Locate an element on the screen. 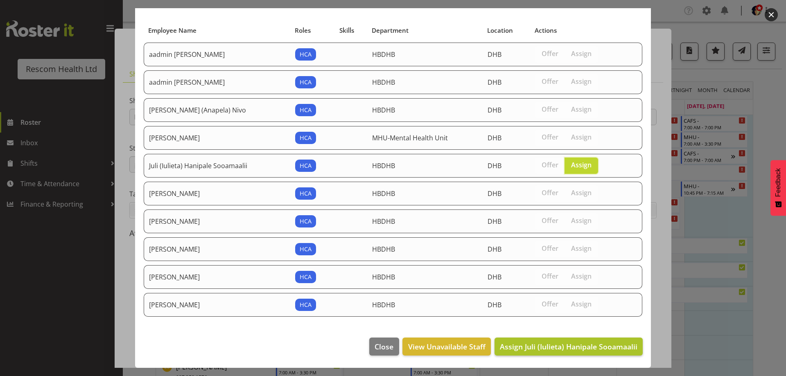 The width and height of the screenshot is (786, 376). span: View Unavailable Staff is located at coordinates (446, 347).